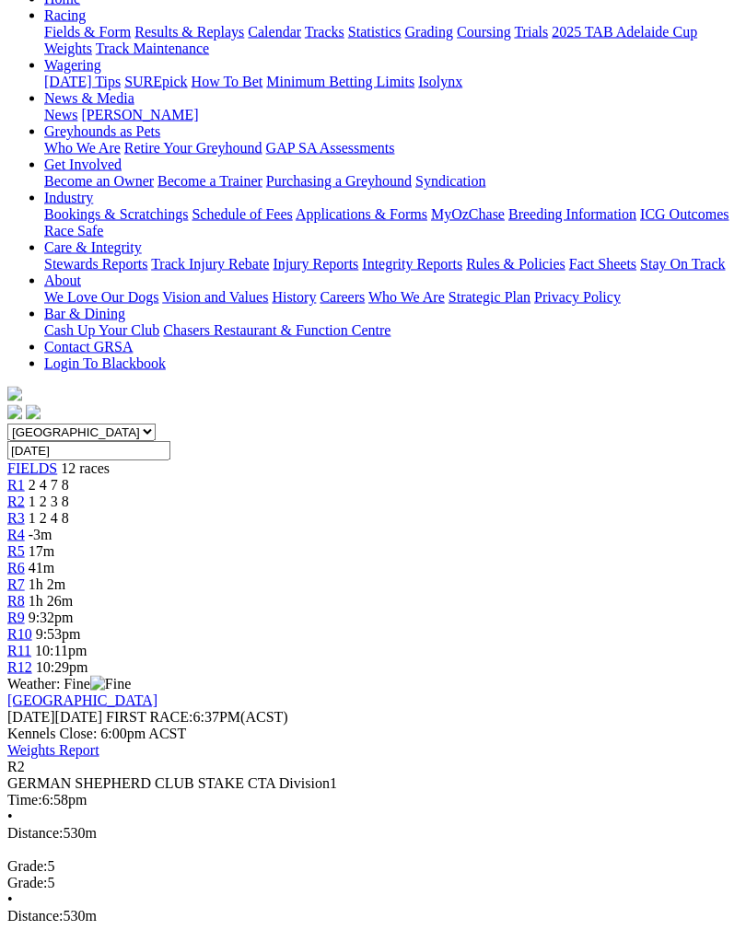 The width and height of the screenshot is (746, 930). Describe the element at coordinates (412, 263) in the screenshot. I see `a: Integrity Reports` at that location.